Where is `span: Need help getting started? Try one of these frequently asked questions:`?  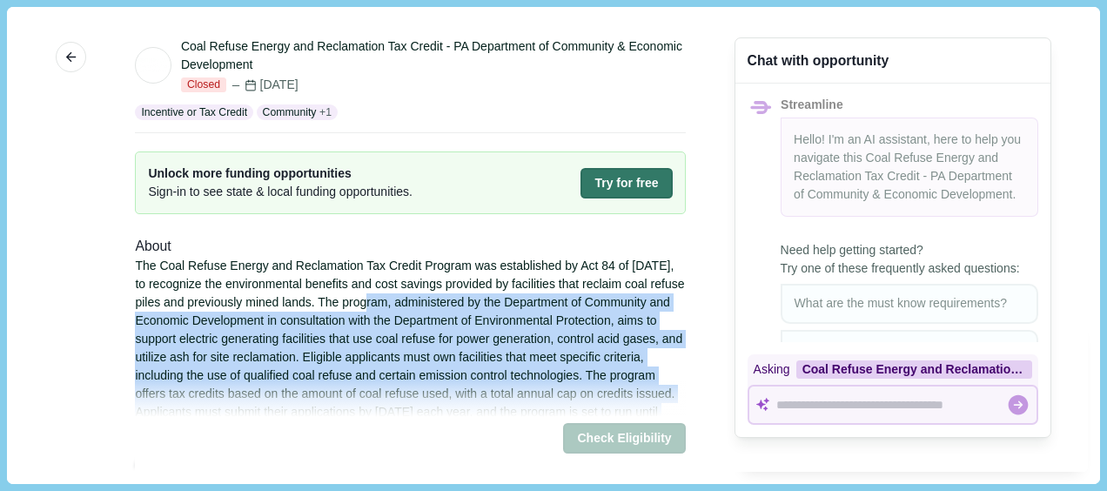 span: Need help getting started? Try one of these frequently asked questions: is located at coordinates (909, 259).